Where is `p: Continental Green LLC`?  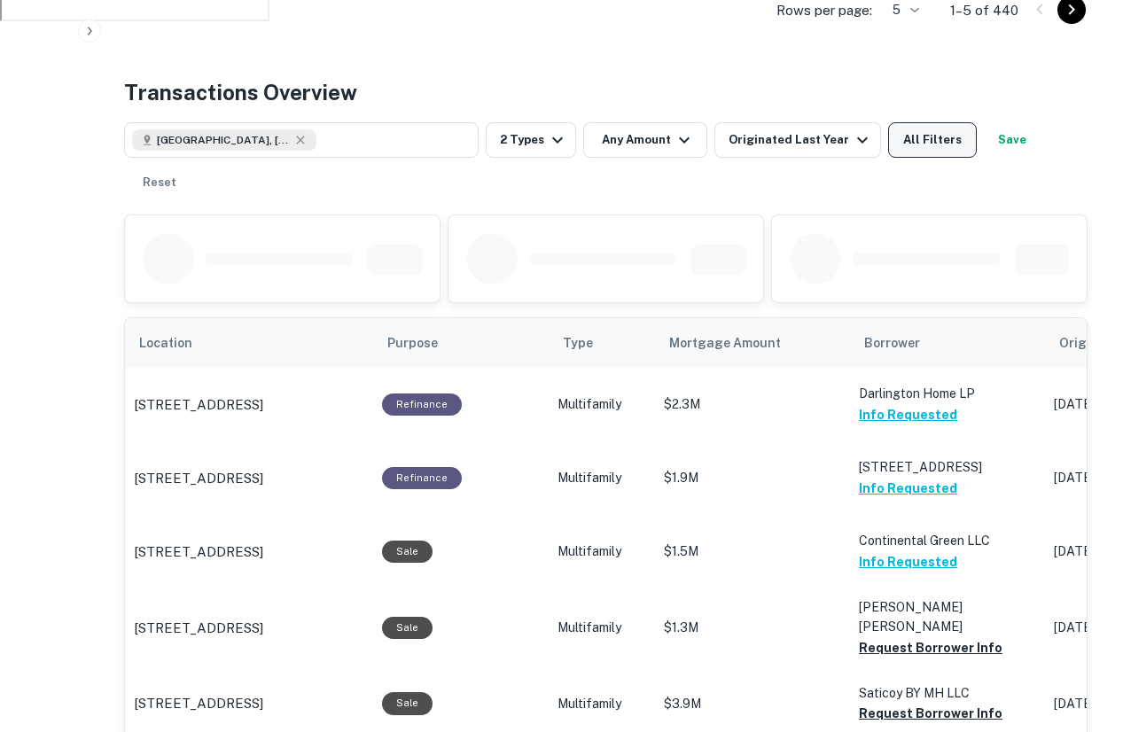 p: Continental Green LLC is located at coordinates (947, 541).